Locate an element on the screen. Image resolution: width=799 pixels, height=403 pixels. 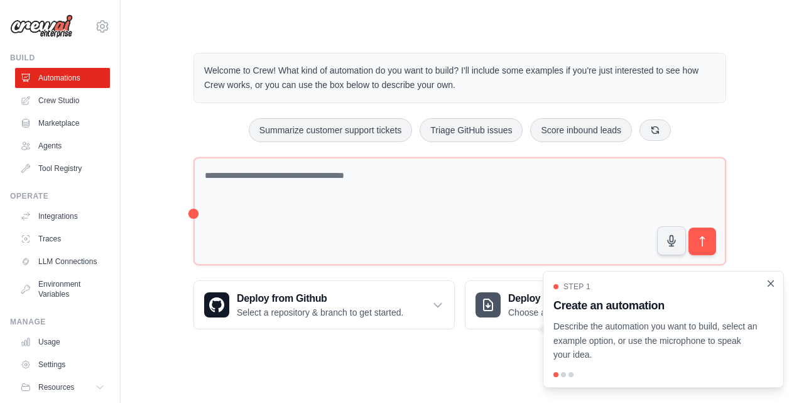
a: Marketplace is located at coordinates (62, 123).